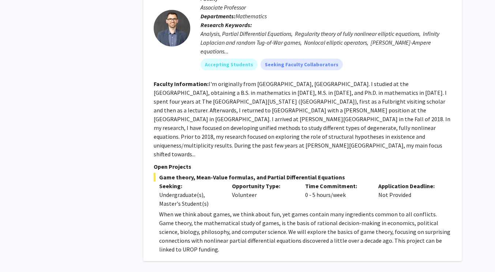 This screenshot has width=495, height=272. Describe the element at coordinates (263, 195) in the screenshot. I see `div: Volunteer` at that location.